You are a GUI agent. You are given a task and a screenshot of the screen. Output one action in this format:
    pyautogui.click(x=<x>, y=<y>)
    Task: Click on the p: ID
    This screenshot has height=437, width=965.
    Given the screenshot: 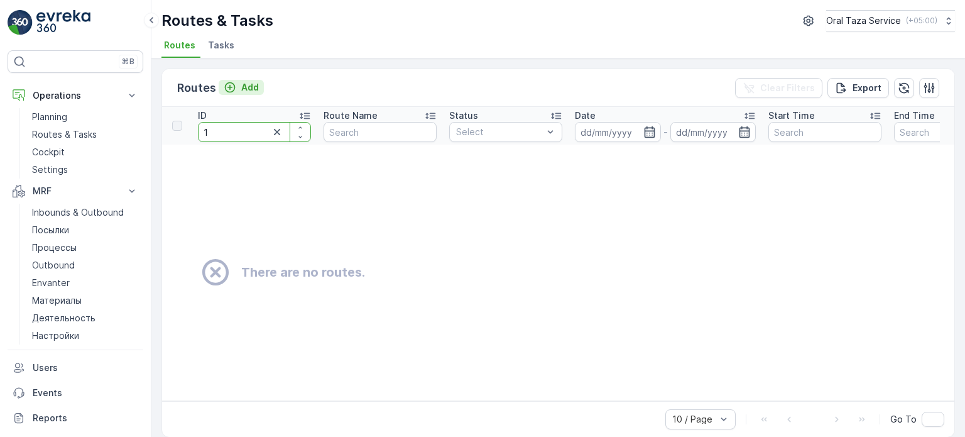 What is the action you would take?
    pyautogui.click(x=202, y=116)
    